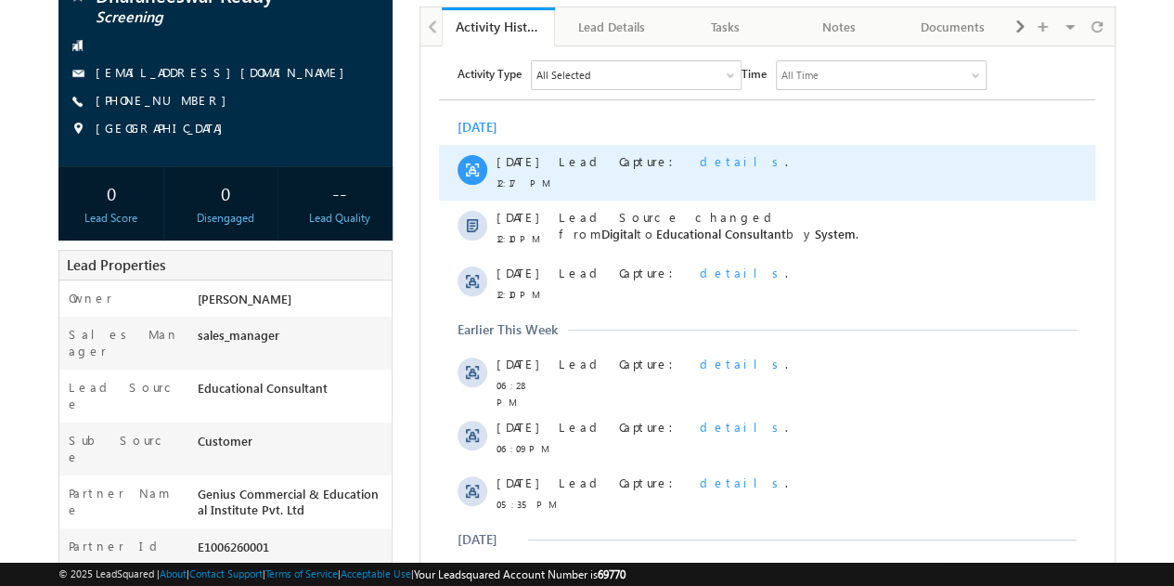 The height and width of the screenshot is (586, 1174). I want to click on label: Lead Source, so click(124, 395).